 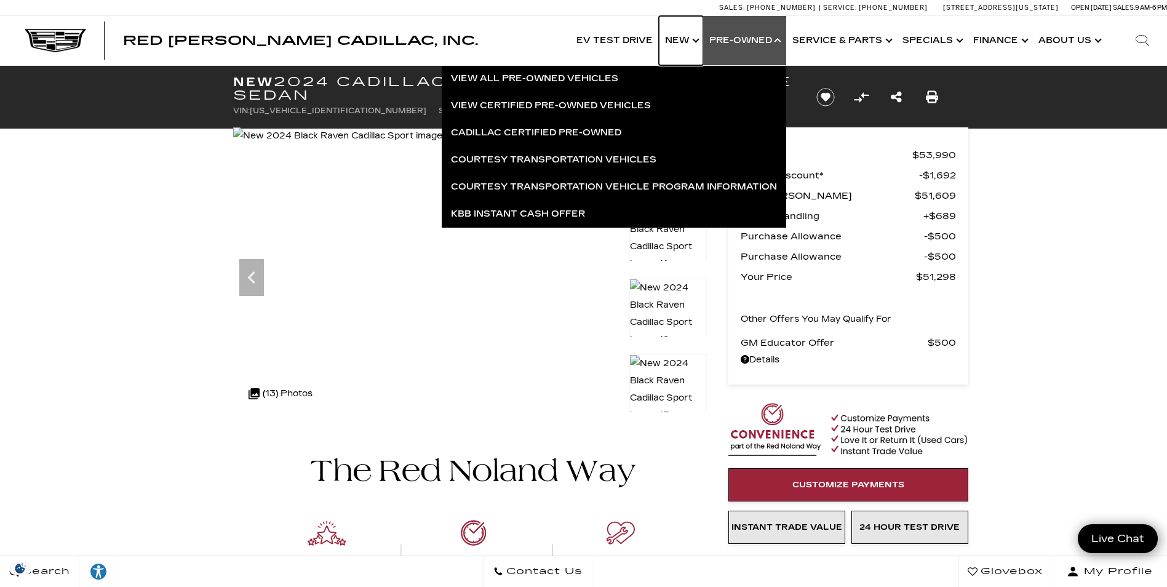 I want to click on a: Dealer Discount* $1,692, so click(x=849, y=175).